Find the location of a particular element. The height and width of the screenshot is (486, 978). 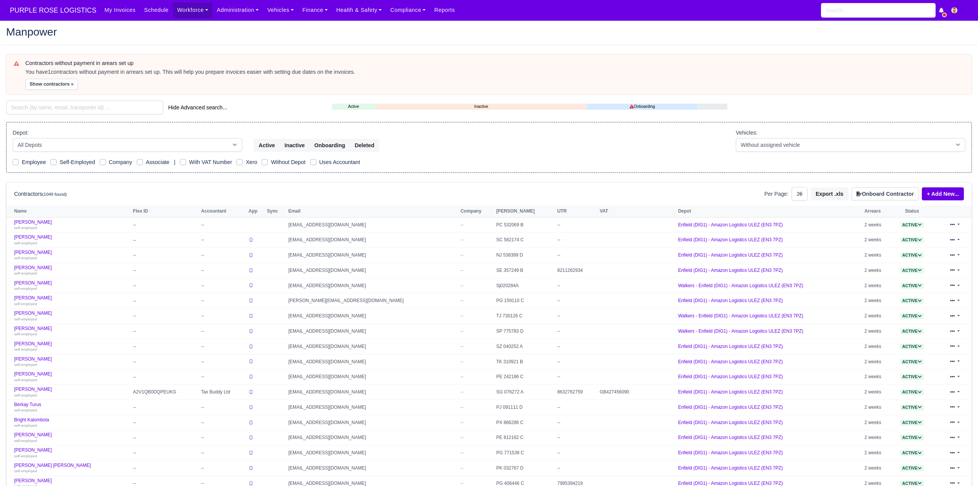

label: Self-Employed is located at coordinates (77, 162).